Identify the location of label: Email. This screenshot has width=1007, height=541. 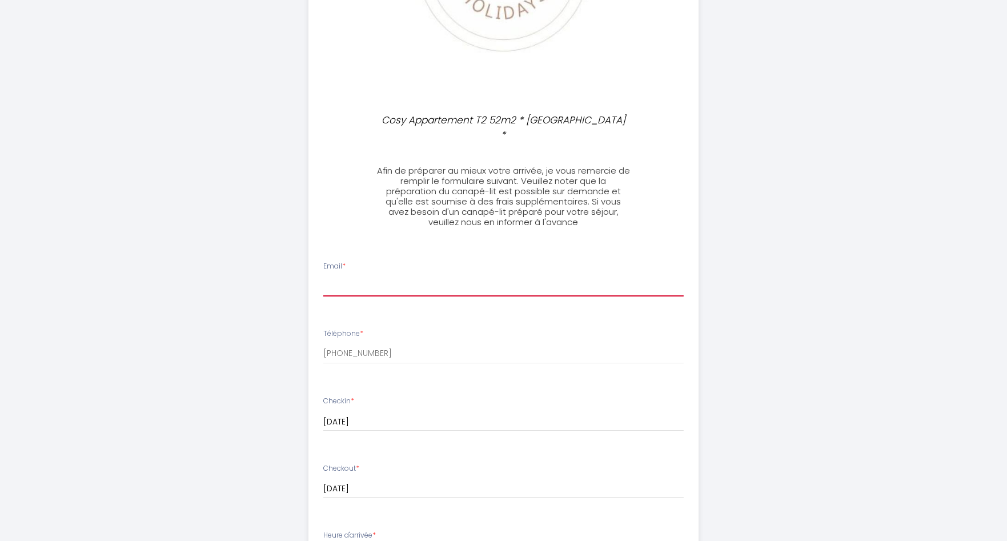
(334, 266).